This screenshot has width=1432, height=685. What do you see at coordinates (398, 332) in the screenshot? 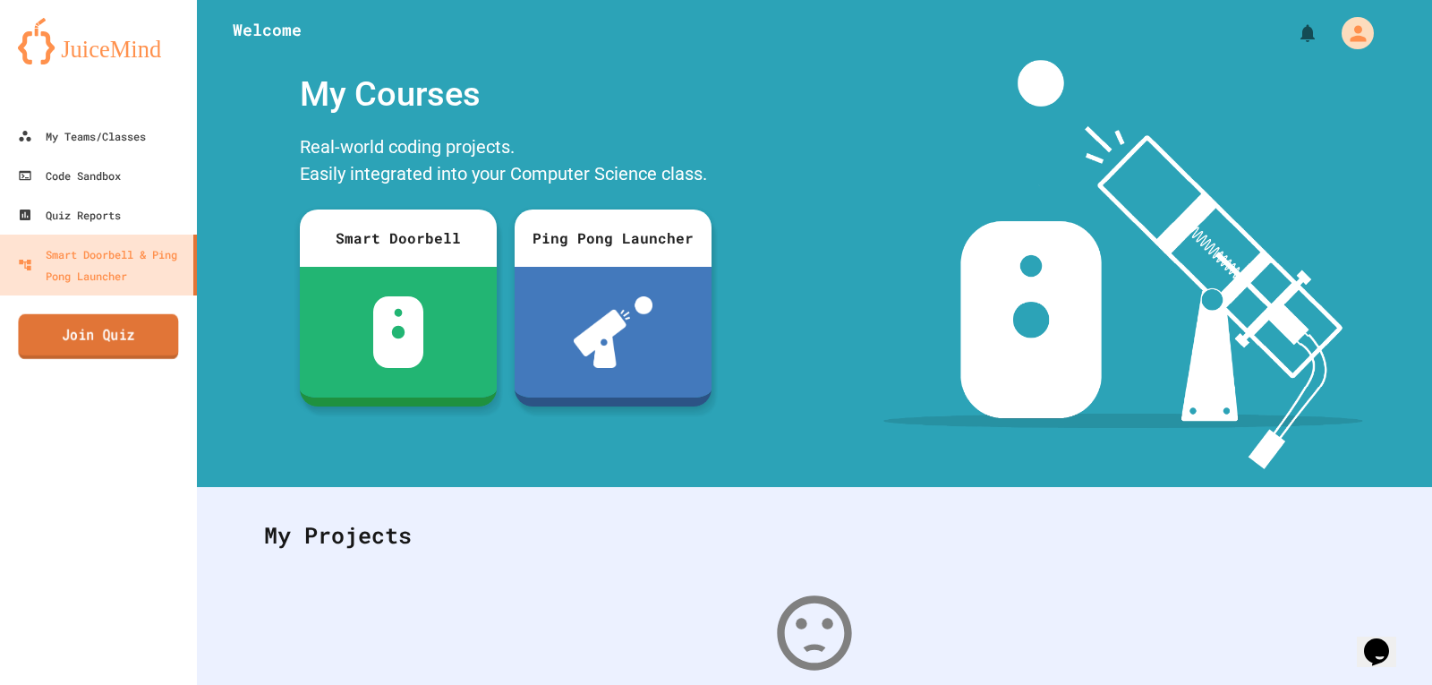
I see `img: sdb-white.svg` at bounding box center [398, 332].